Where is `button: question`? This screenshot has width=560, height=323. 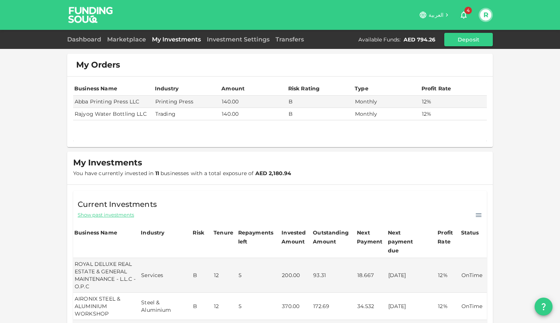
button: question is located at coordinates (544, 307).